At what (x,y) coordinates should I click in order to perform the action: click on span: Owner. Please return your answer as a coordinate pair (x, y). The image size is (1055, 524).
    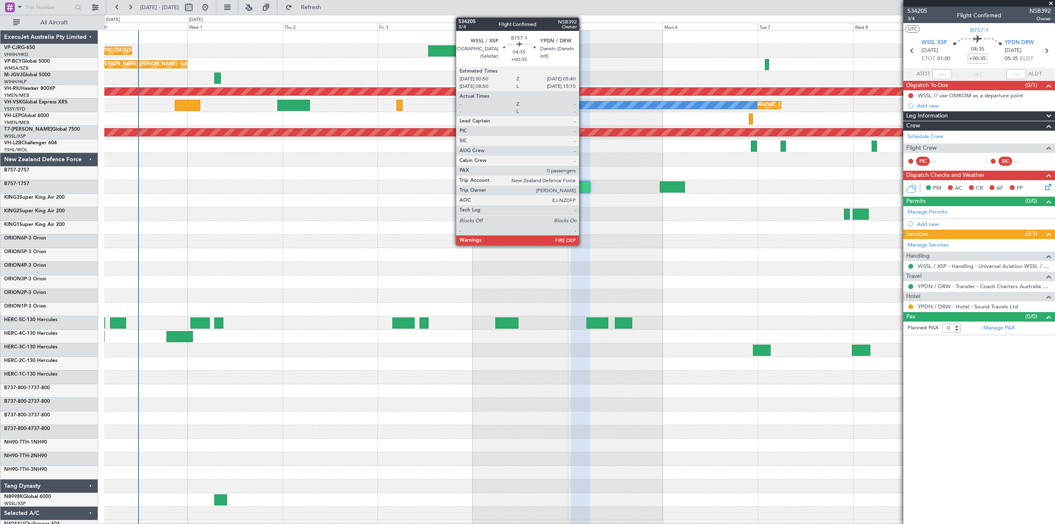
    Looking at the image, I should click on (1041, 19).